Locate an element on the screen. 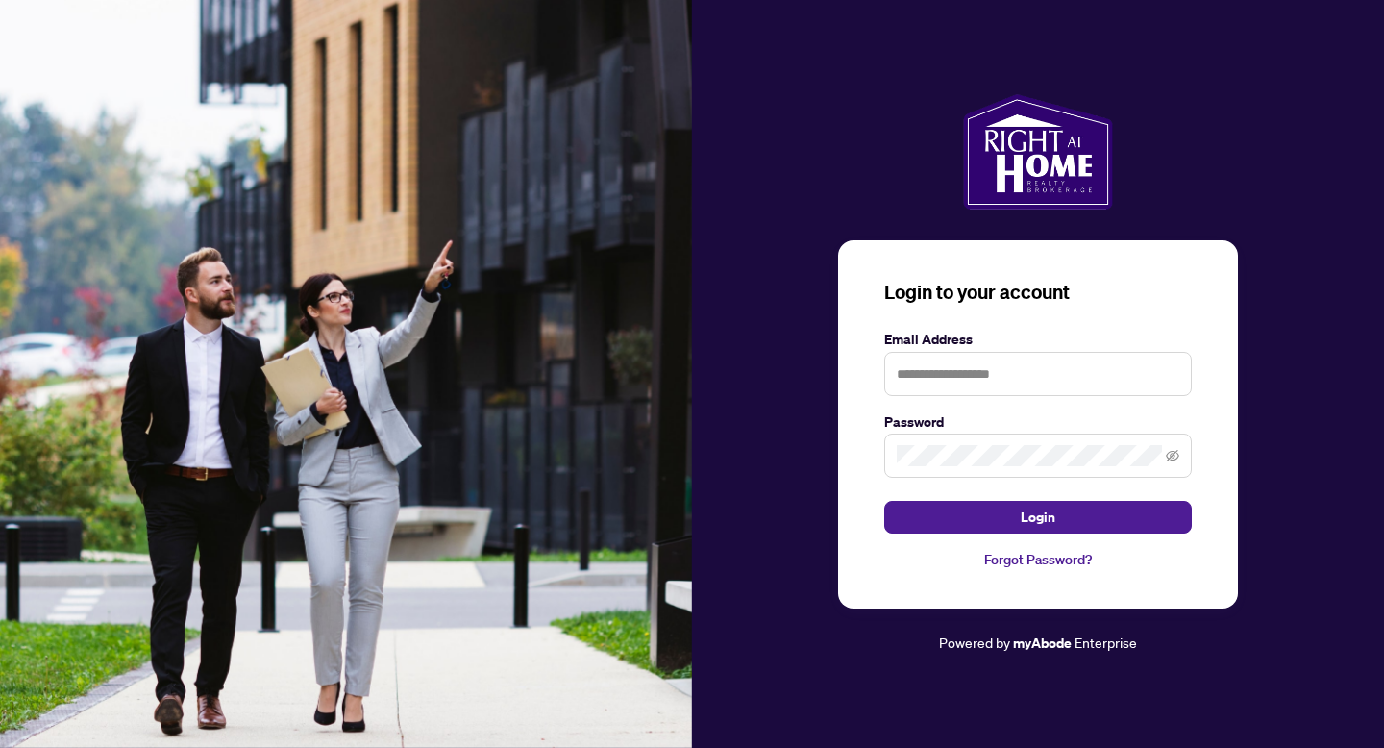  img: ma-logo is located at coordinates (1037, 152).